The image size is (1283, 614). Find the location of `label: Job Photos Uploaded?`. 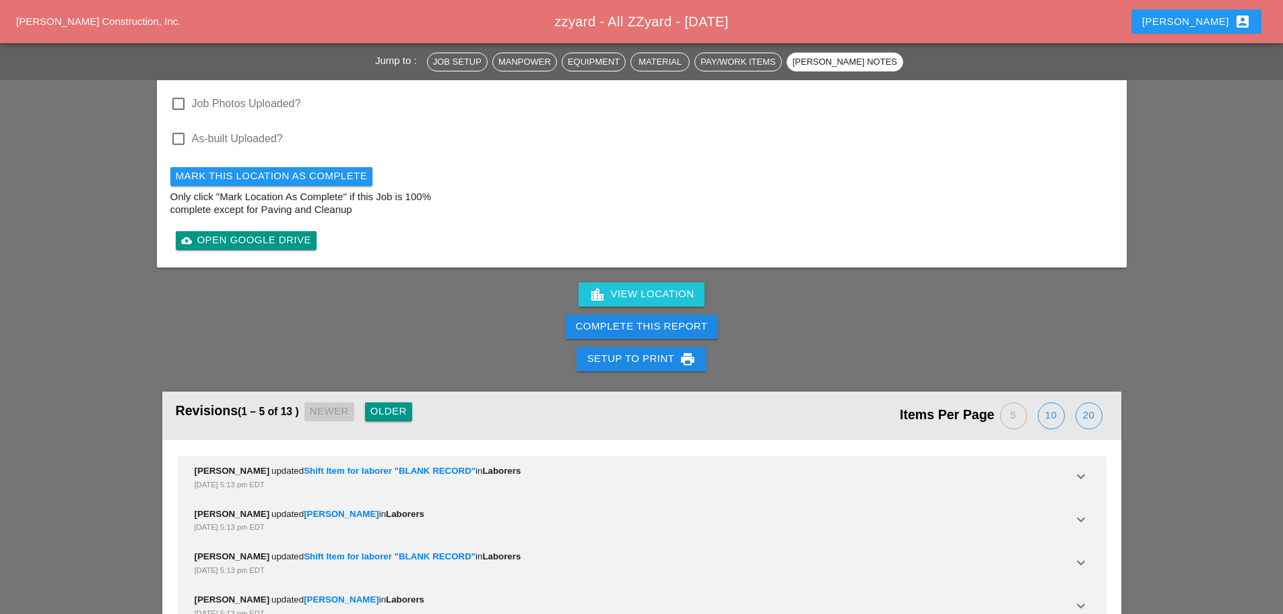

label: Job Photos Uploaded? is located at coordinates (246, 104).